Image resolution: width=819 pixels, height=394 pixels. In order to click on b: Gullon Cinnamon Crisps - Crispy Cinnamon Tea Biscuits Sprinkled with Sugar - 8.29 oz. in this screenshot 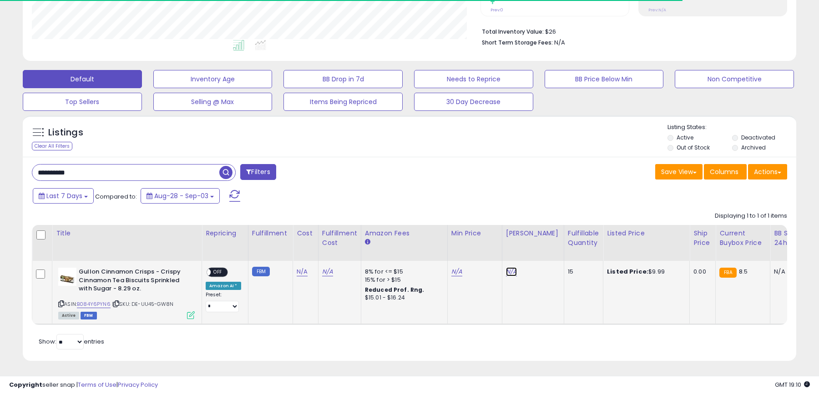, I will do `click(134, 282)`.